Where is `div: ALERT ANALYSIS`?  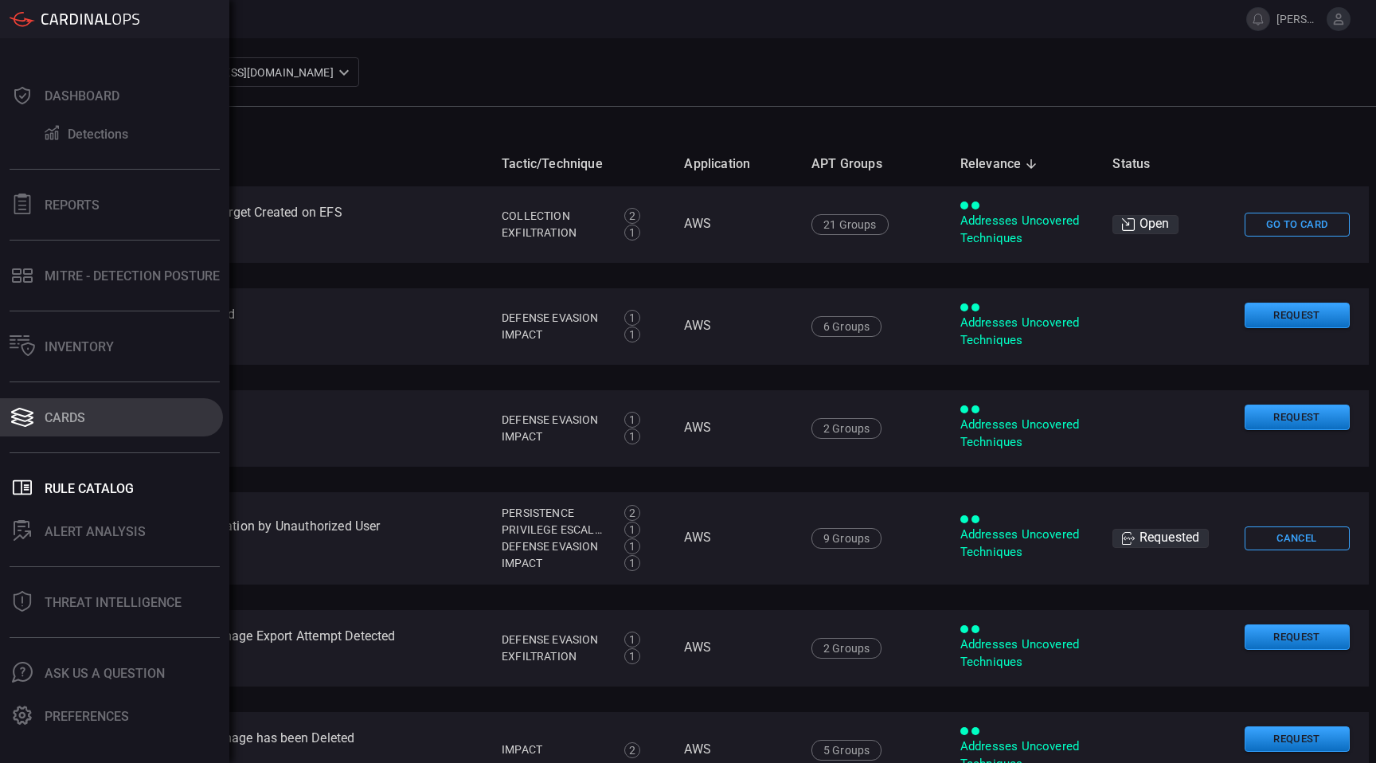 div: ALERT ANALYSIS is located at coordinates (95, 531).